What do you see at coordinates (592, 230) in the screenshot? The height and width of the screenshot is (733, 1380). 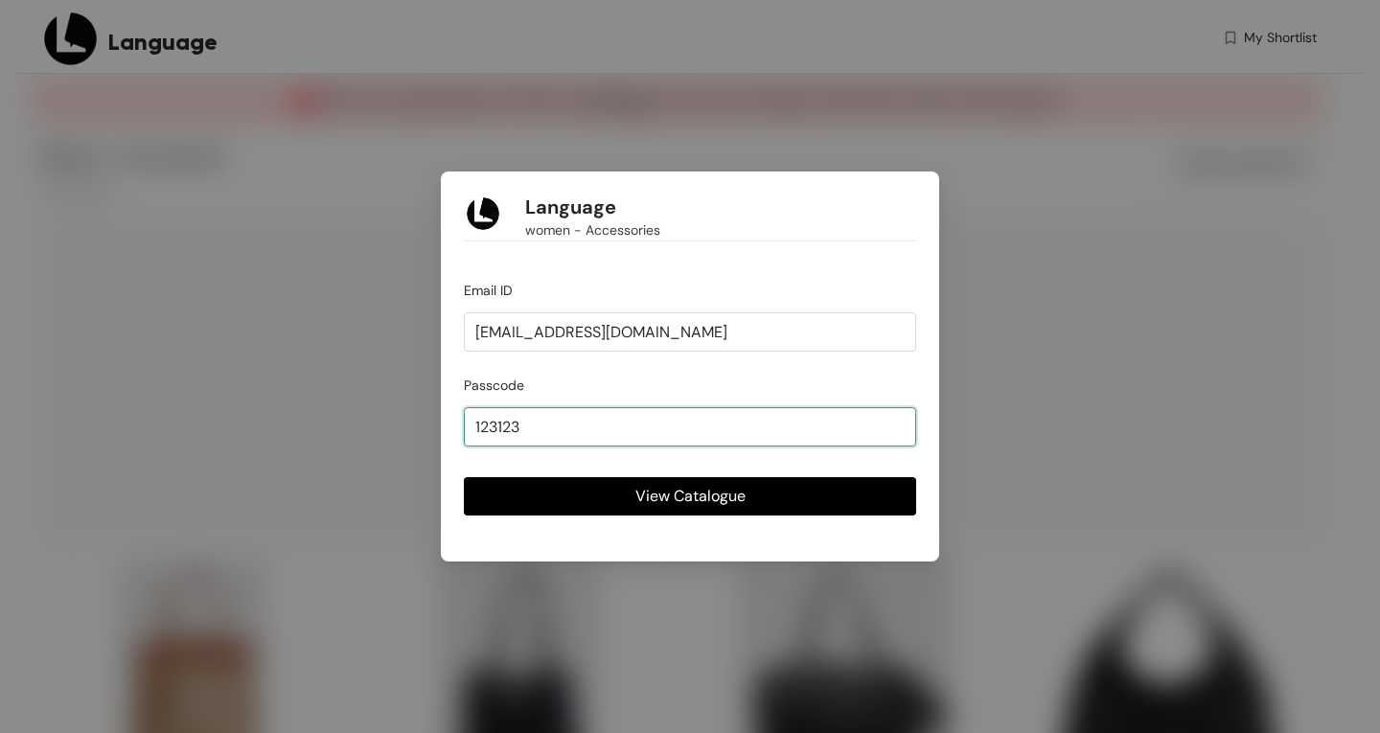 I see `span: women - Accessories` at bounding box center [592, 230].